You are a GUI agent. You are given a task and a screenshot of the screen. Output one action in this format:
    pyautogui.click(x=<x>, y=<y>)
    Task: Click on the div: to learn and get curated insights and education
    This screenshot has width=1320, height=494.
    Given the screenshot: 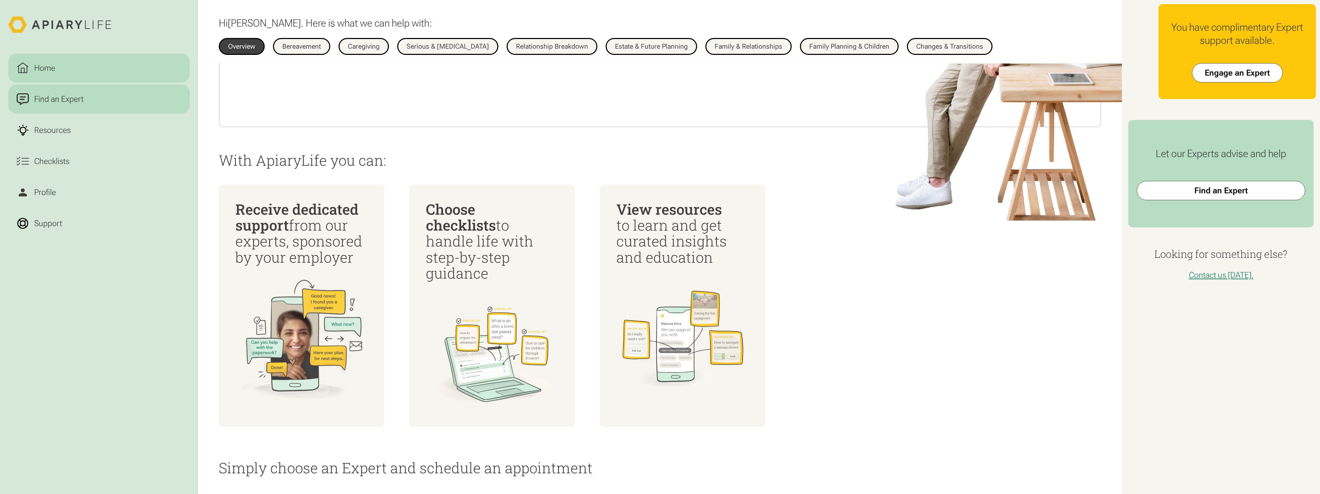 What is the action you would take?
    pyautogui.click(x=683, y=233)
    